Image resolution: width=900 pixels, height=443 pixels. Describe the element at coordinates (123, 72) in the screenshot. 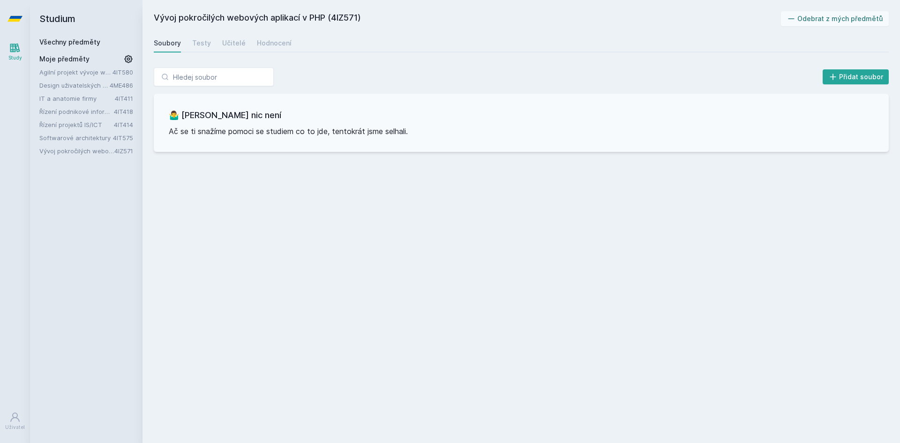

I see `a: 4IT580` at that location.